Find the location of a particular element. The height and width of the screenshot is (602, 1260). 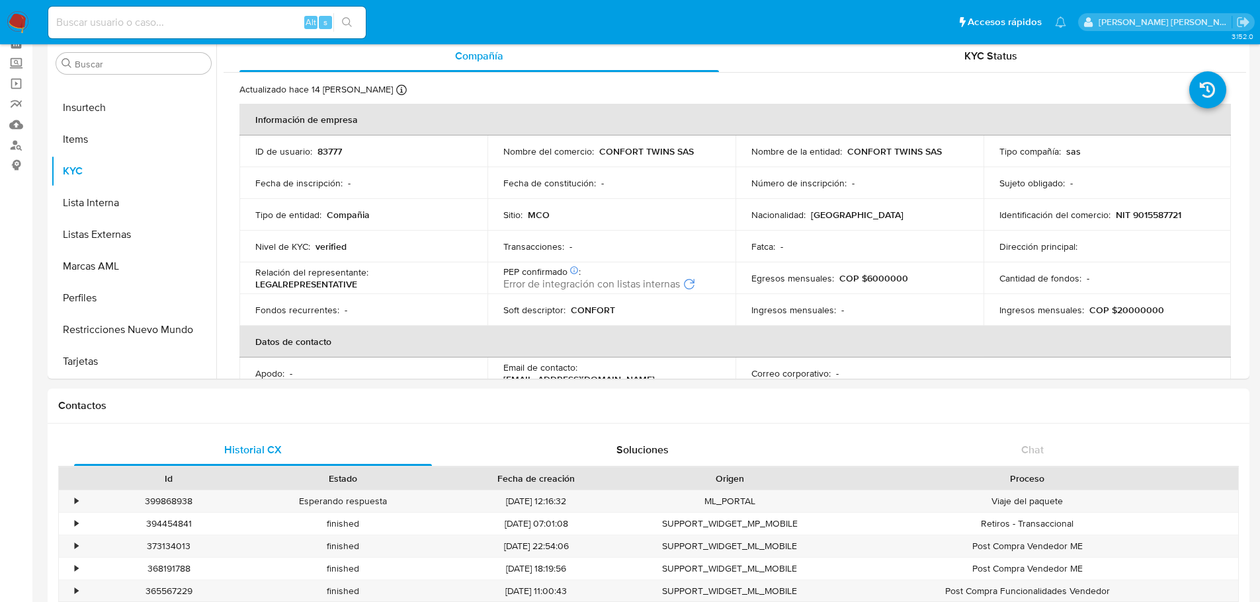

div: Id is located at coordinates (169, 479).